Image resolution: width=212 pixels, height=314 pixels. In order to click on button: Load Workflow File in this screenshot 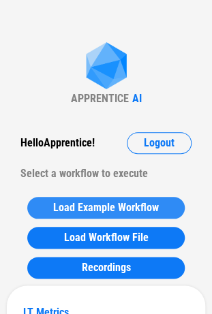, I will do `click(106, 238)`.